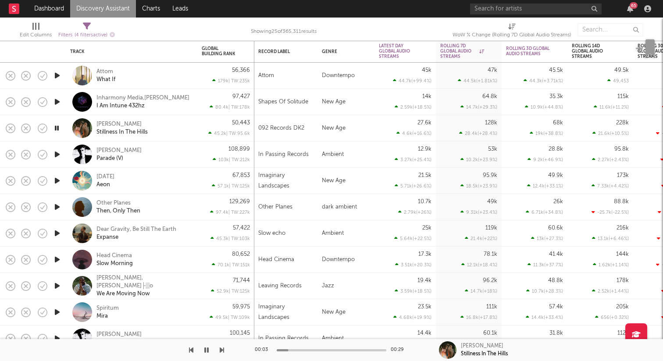  Describe the element at coordinates (114, 264) in the screenshot. I see `div: Slow Morning` at that location.